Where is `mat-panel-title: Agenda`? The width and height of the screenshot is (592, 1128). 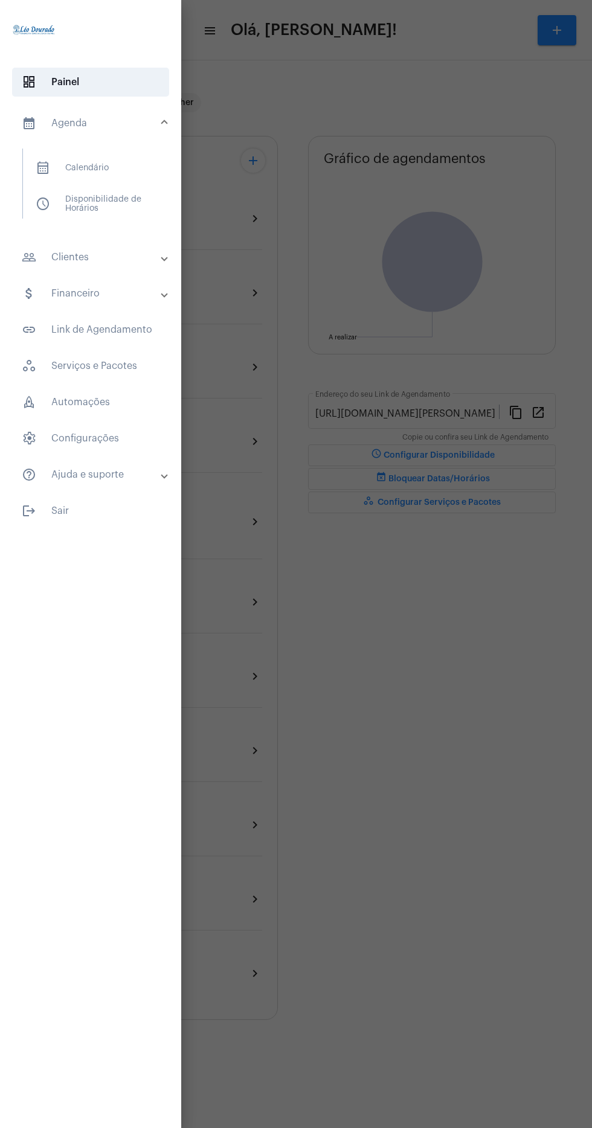 mat-panel-title: Agenda is located at coordinates (92, 123).